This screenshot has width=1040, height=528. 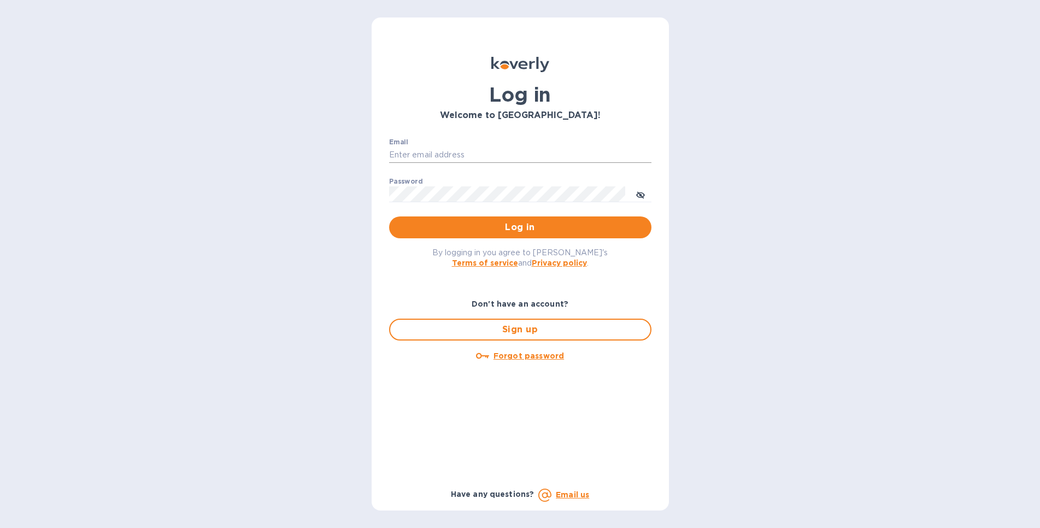 What do you see at coordinates (520, 227) in the screenshot?
I see `button: Log in` at bounding box center [520, 227].